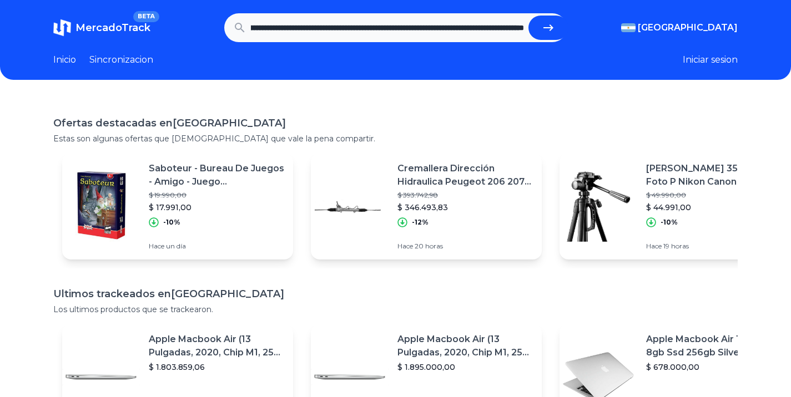 This screenshot has height=397, width=791. I want to click on p: -12%, so click(420, 223).